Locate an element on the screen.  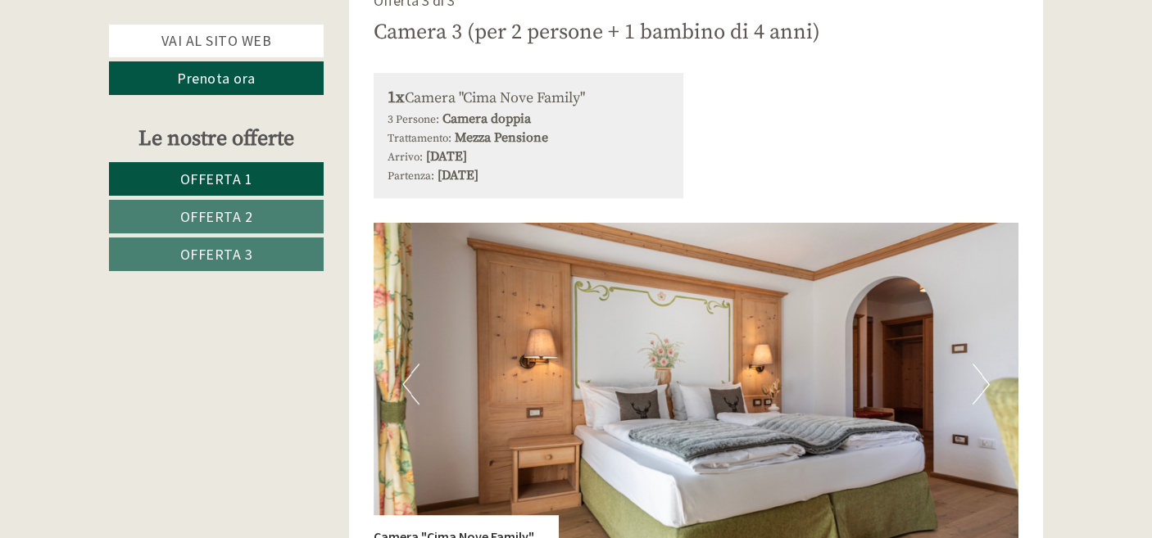
small: 3 Persone: is located at coordinates (413, 120).